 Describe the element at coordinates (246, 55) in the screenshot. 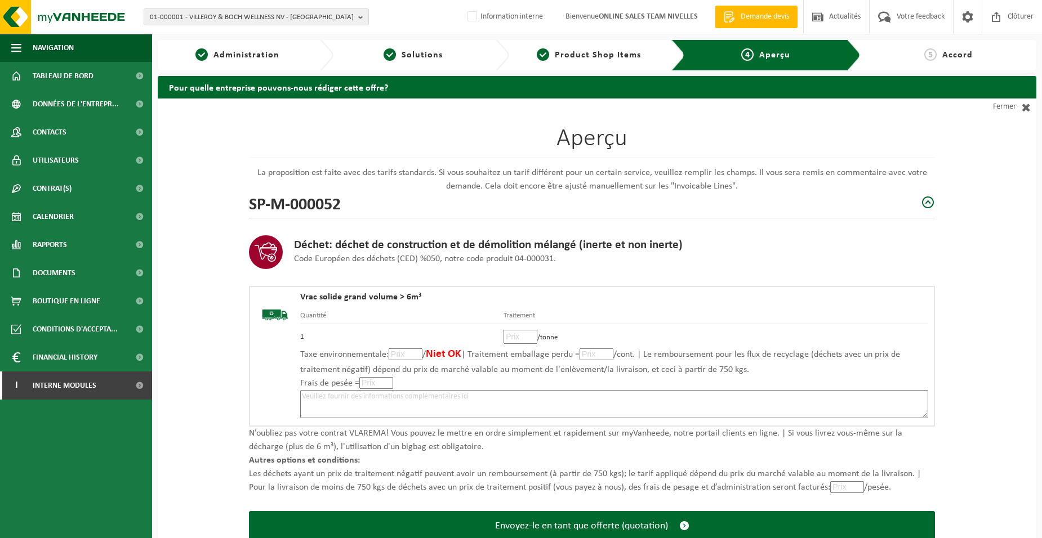

I see `span: Administration` at that location.